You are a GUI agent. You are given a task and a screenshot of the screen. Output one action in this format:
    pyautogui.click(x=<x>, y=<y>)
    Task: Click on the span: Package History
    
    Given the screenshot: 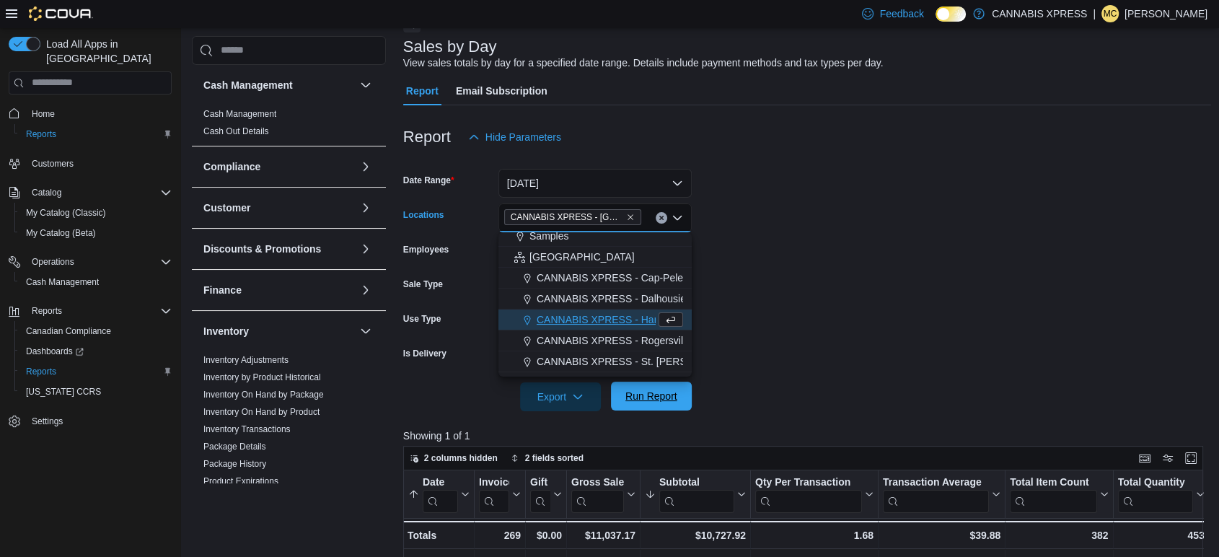 What is the action you would take?
    pyautogui.click(x=234, y=464)
    